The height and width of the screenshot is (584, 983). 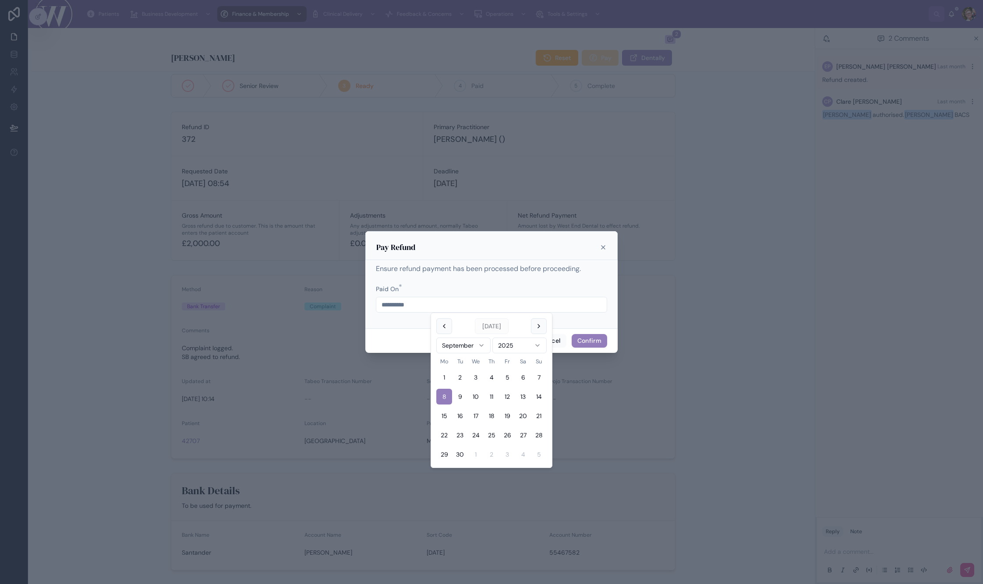 I want to click on button: Tuesday, 30 September 2025, so click(x=460, y=455).